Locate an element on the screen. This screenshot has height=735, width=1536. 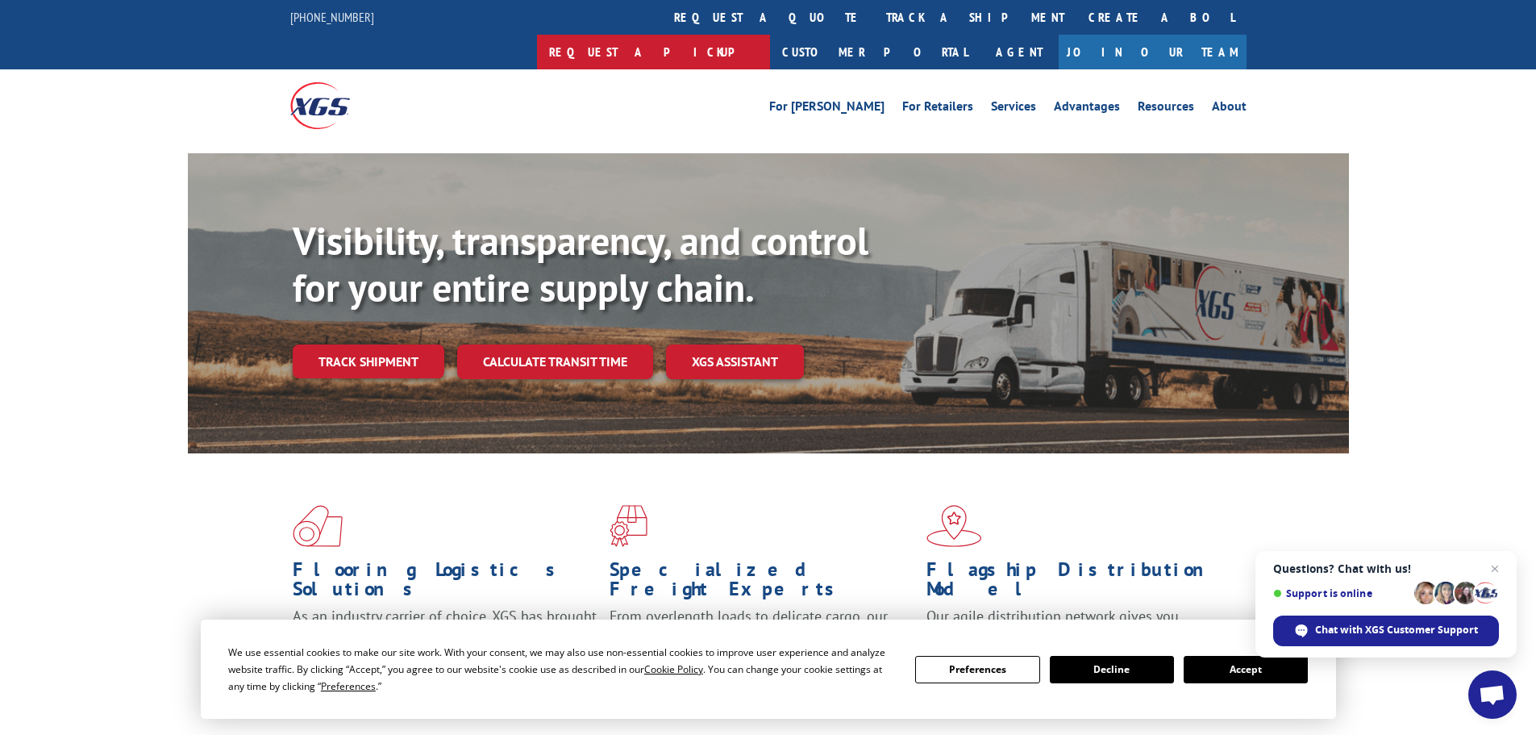
div: Cookie Consent Prompt is located at coordinates (769, 669).